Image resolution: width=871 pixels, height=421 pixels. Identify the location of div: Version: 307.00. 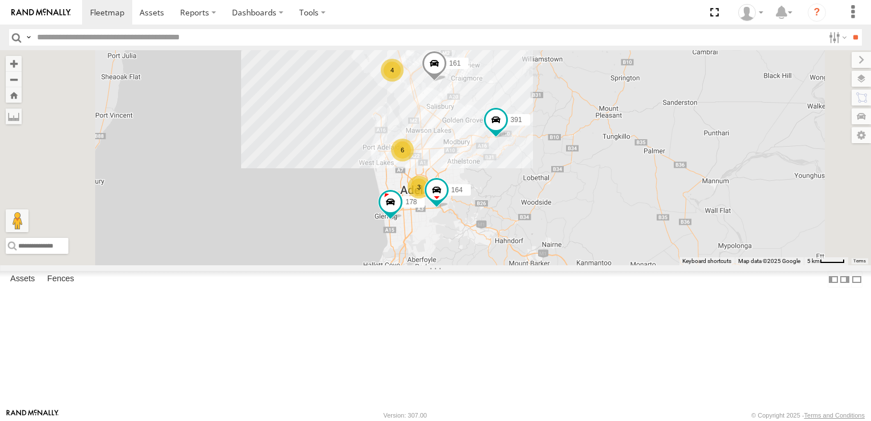
(405, 415).